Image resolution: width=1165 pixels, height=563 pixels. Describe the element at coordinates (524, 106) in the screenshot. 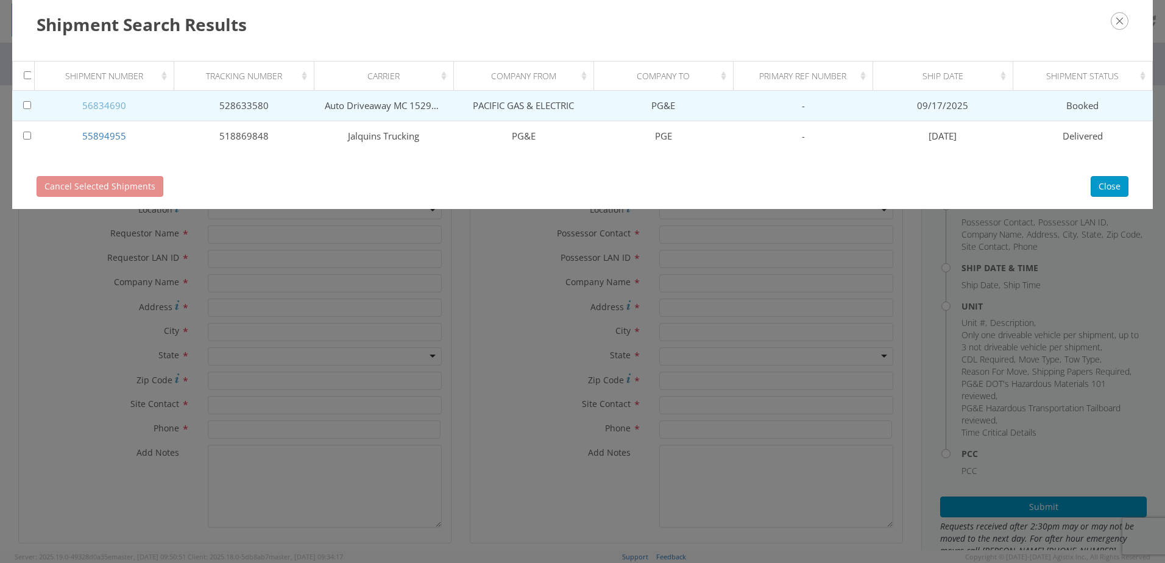

I see `td: PACIFIC GAS & ELECTRIC` at that location.